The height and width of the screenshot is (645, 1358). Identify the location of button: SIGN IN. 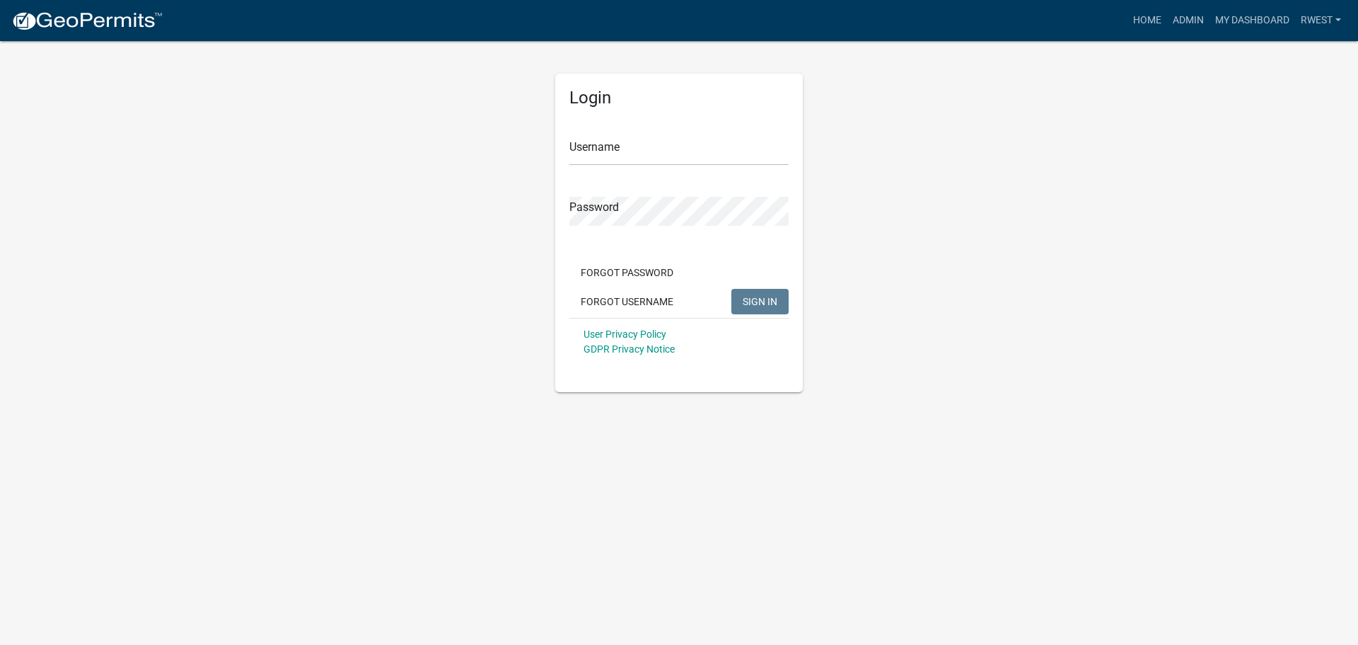
(760, 301).